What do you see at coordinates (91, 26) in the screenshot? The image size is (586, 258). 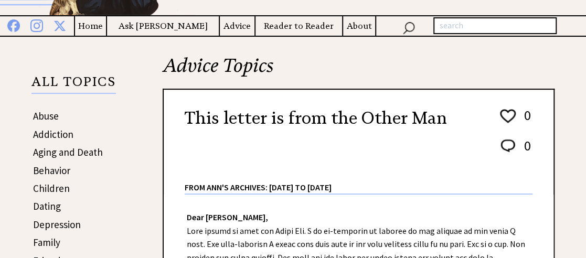 I see `h4: Home` at bounding box center [91, 26].